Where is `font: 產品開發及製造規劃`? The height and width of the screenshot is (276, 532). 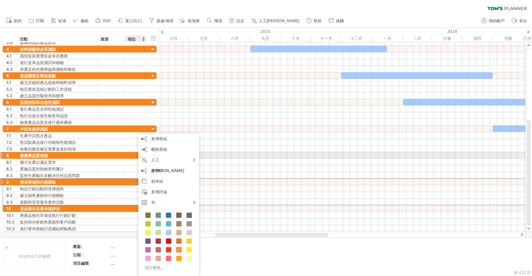 font: 產品開發及製造規劃 is located at coordinates (38, 76).